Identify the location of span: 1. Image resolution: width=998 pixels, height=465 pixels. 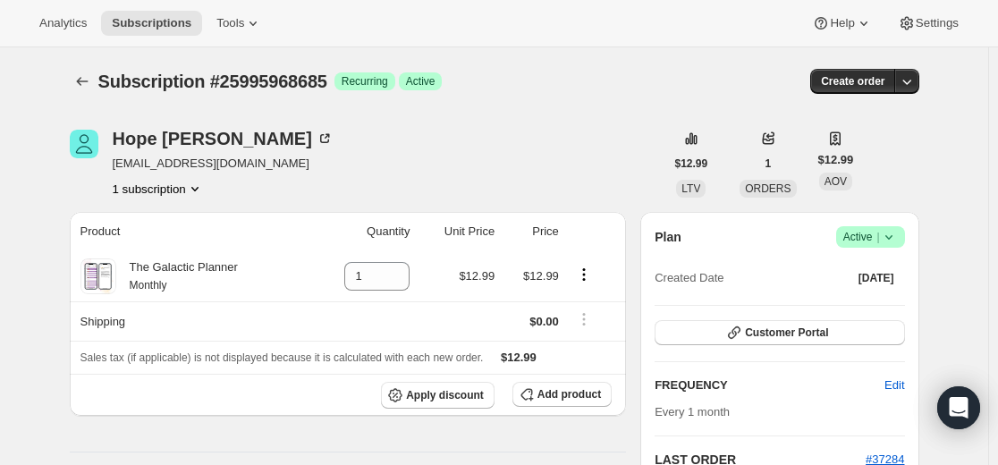
(768, 164).